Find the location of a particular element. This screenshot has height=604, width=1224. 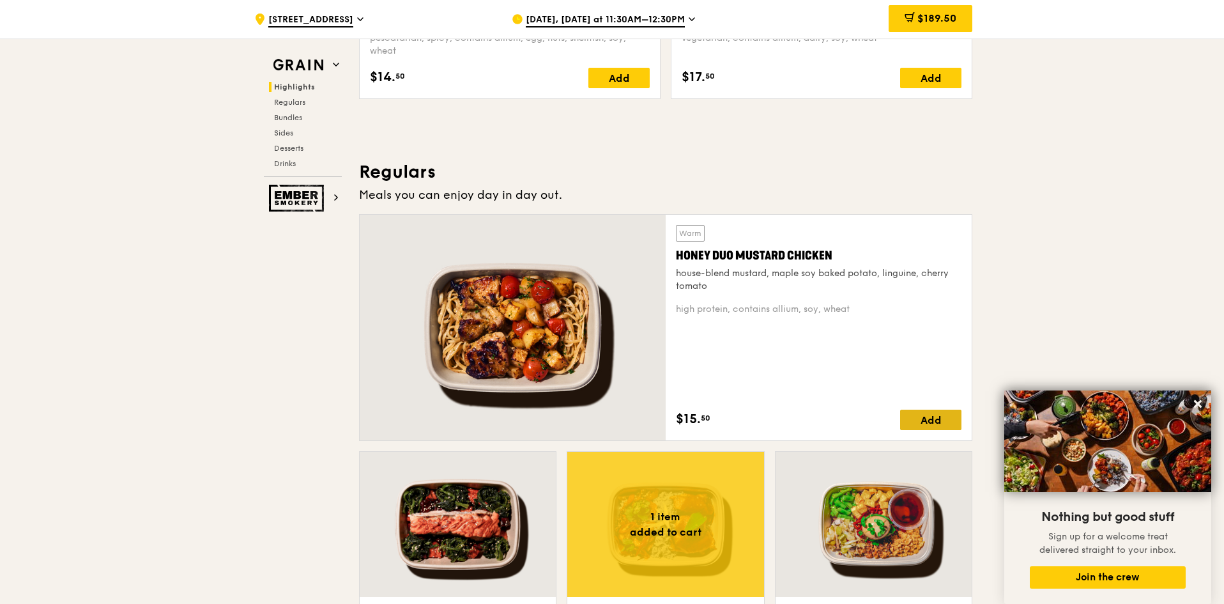

span: $15. is located at coordinates (688, 419).